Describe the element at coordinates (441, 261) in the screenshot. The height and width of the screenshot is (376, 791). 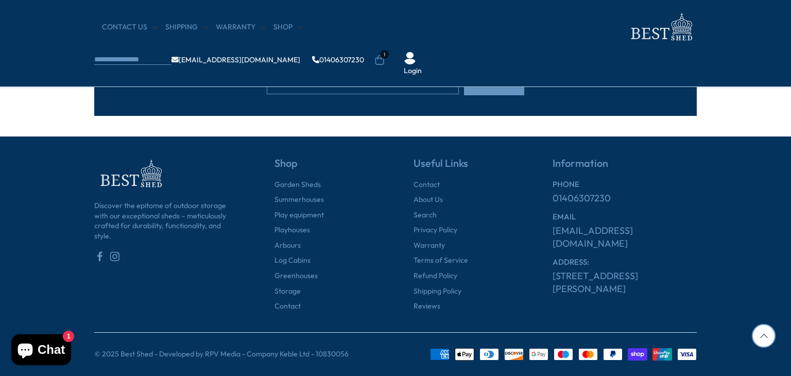
I see `a: Terms of Service` at that location.